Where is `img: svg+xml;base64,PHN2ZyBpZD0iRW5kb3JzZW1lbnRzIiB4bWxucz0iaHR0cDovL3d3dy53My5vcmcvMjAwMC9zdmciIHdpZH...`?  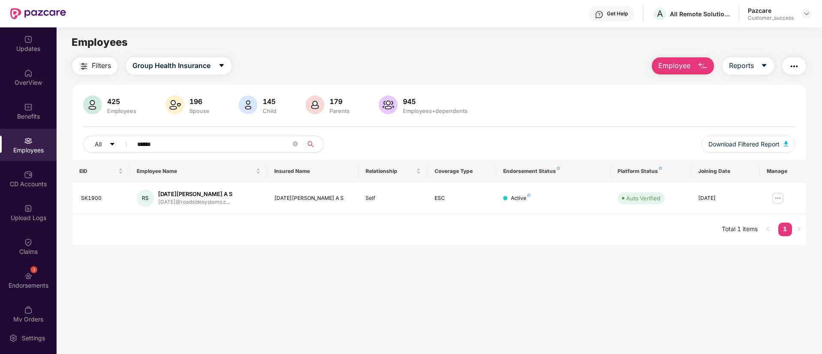
img: svg+xml;base64,PHN2ZyBpZD0iRW5kb3JzZW1lbnRzIiB4bWxucz0iaHR0cDovL3d3dy53My5vcmcvMjAwMC9zdmciIHdpZH... is located at coordinates (28, 276).